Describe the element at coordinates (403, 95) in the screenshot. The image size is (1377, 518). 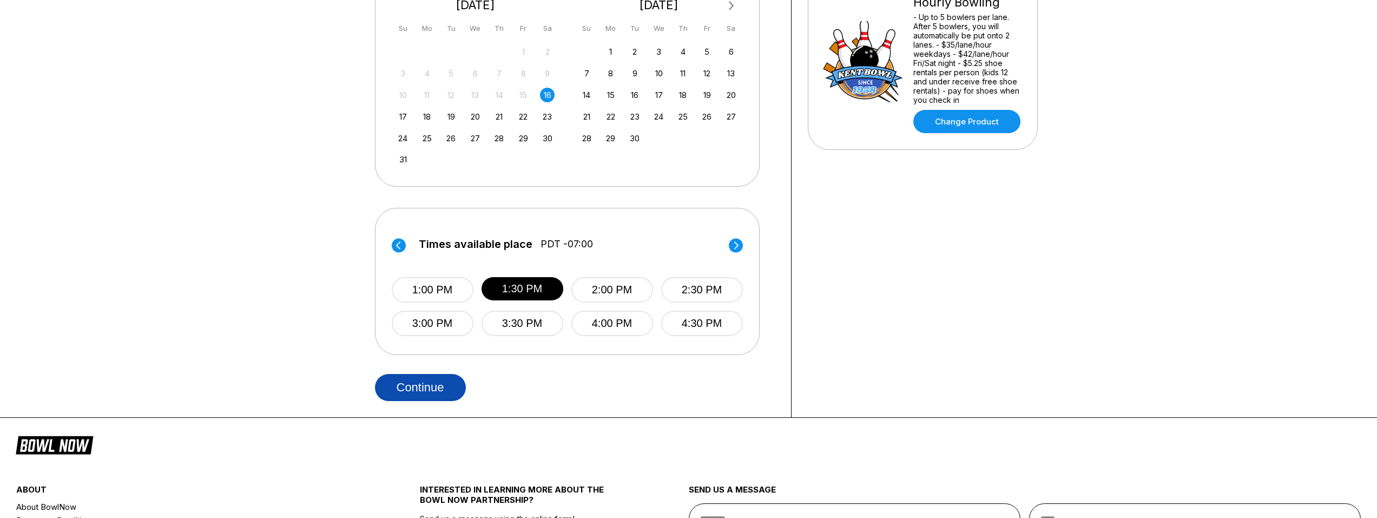
I see `div: Not available Sunday, August 10th, 2025` at that location.